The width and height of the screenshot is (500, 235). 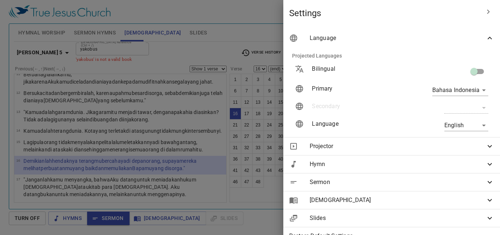 What do you see at coordinates (357, 106) in the screenshot?
I see `p: Secondary` at bounding box center [357, 106].